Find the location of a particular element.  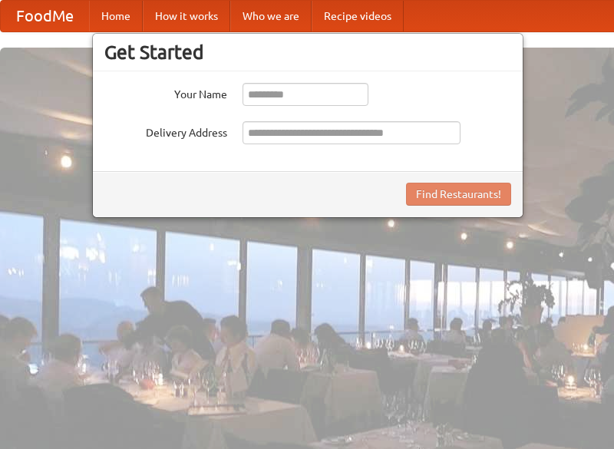

a: How it works is located at coordinates (187, 16).